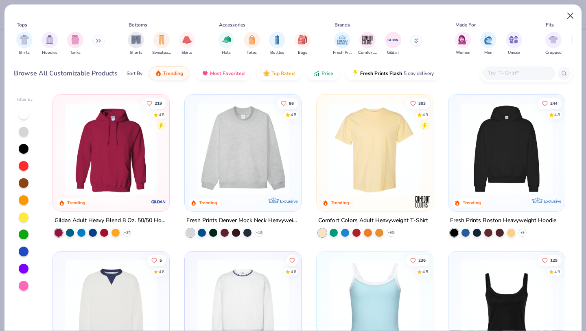 This screenshot has width=586, height=331. Describe the element at coordinates (393, 73) in the screenshot. I see `button: Fresh Prints Flash5 day delivery` at that location.